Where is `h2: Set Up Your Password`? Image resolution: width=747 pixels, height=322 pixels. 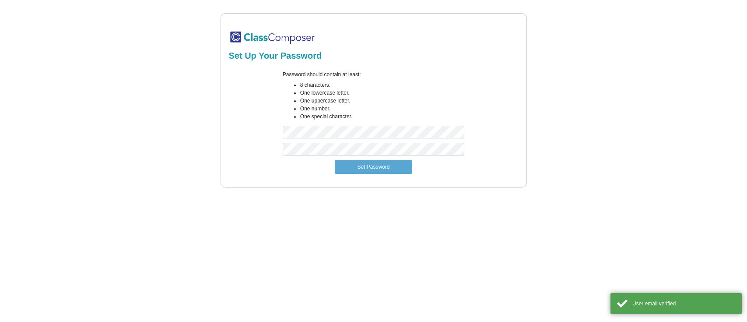
h2: Set Up Your Password is located at coordinates (374, 56).